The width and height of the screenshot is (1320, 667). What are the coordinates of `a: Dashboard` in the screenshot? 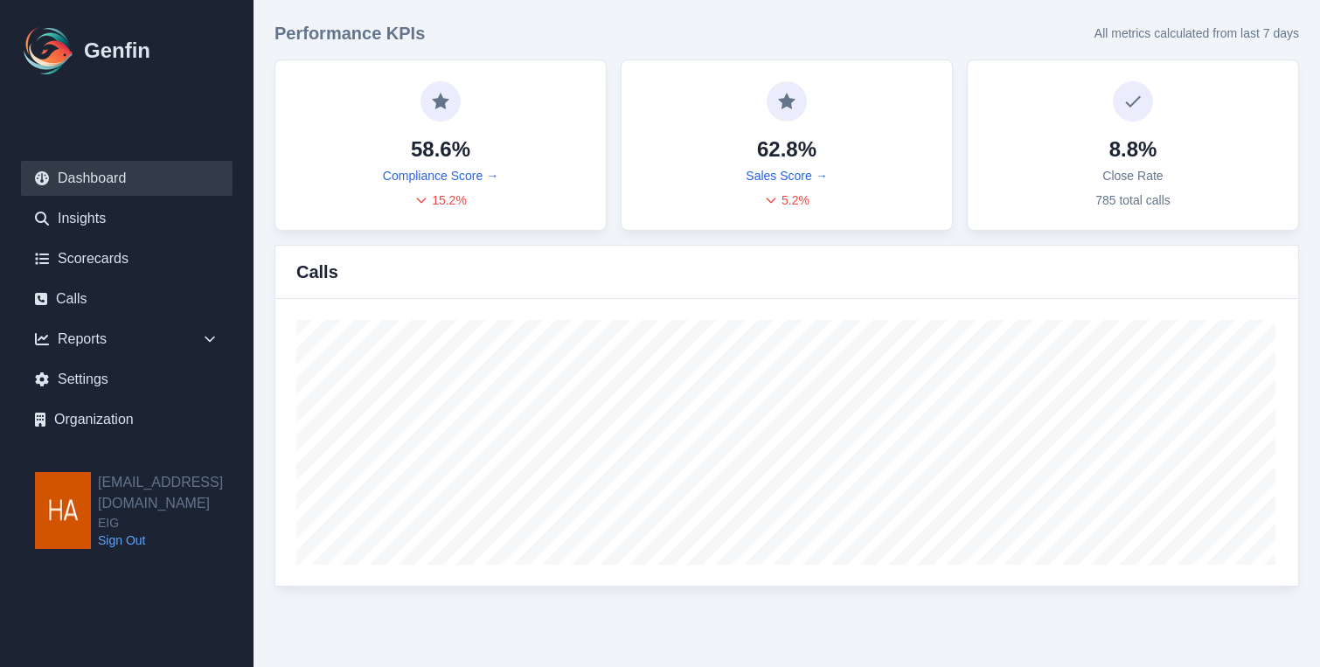 It's located at (127, 178).